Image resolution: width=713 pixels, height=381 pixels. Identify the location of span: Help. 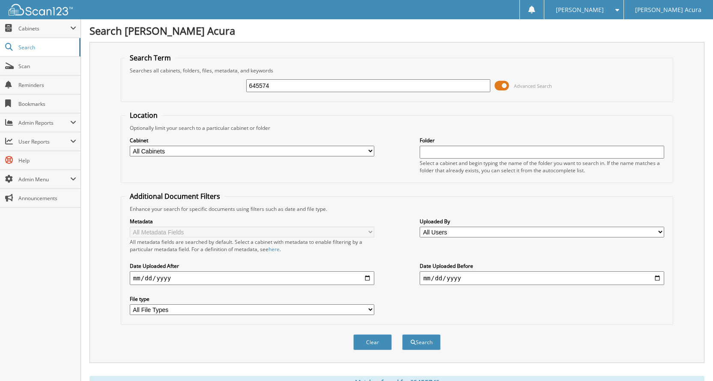
(47, 160).